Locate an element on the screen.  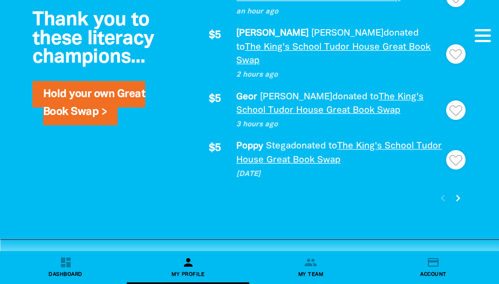
span: Thank you to these literacy champions... is located at coordinates (93, 39).